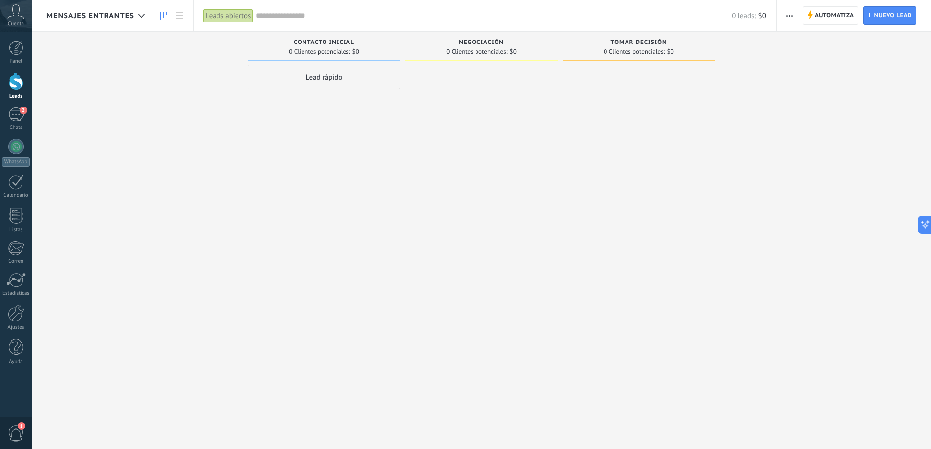 This screenshot has height=449, width=931. I want to click on span: Automatiza, so click(834, 16).